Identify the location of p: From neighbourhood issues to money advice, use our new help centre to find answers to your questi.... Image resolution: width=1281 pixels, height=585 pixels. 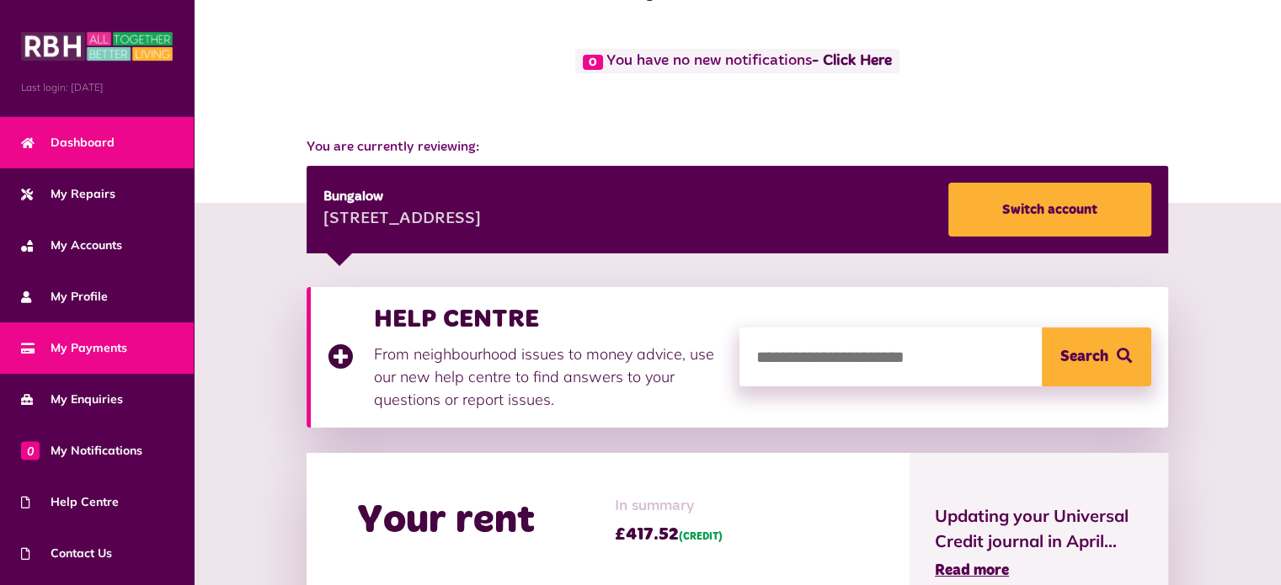
(548, 376).